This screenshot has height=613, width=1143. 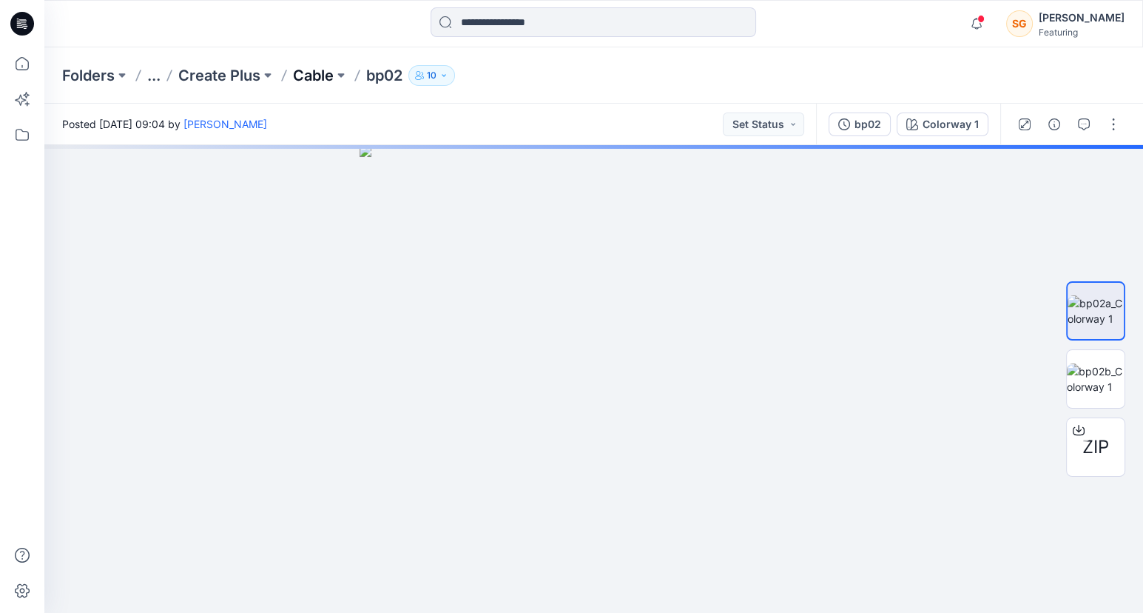 I want to click on span: ZIP, so click(x=1096, y=447).